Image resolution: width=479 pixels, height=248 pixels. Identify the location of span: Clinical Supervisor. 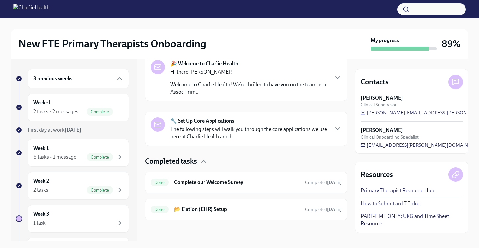
(378, 105).